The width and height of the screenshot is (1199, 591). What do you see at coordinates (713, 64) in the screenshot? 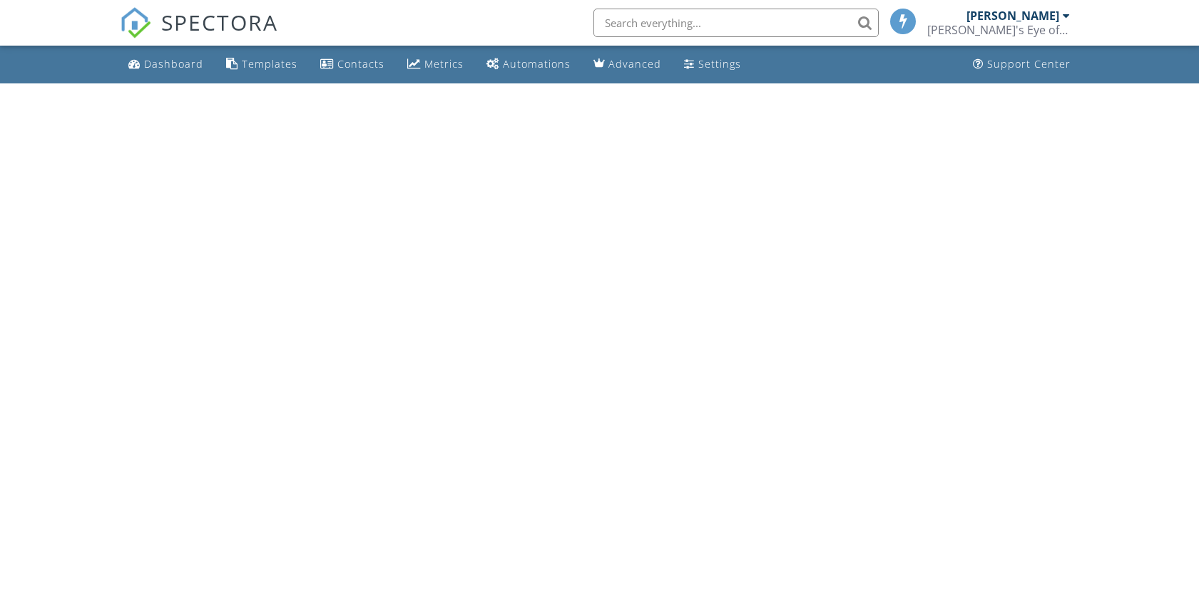
I see `a: Settings` at bounding box center [713, 64].